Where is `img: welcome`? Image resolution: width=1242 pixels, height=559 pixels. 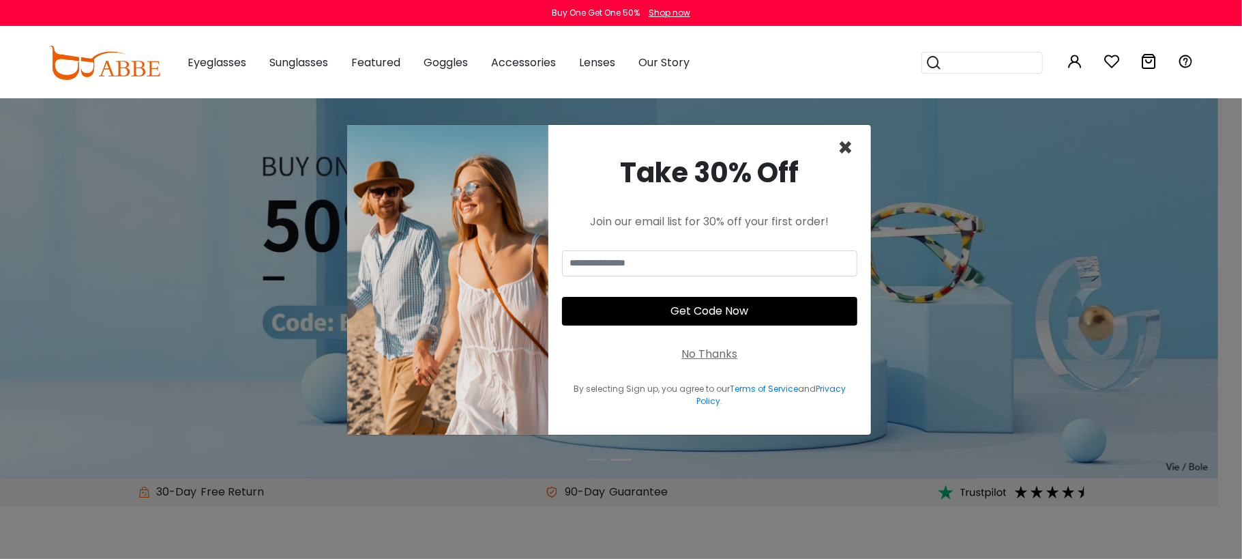 img: welcome is located at coordinates (447, 280).